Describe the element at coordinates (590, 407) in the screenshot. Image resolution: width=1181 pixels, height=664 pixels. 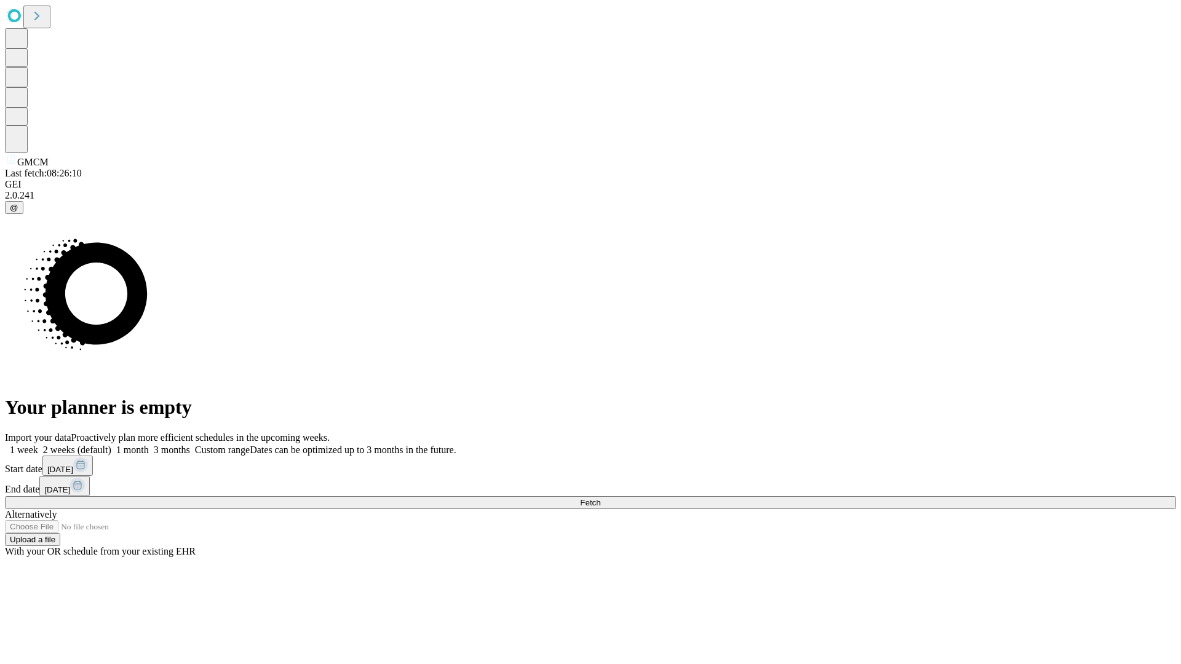
I see `h1: Your planner is empty` at that location.